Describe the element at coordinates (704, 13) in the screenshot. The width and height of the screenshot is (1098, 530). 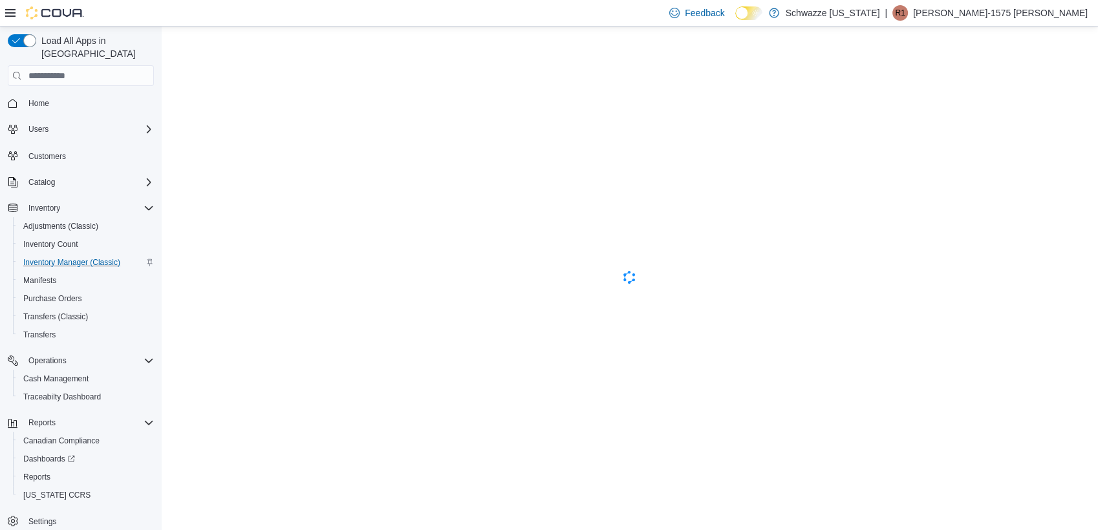
I see `span: Feedback` at that location.